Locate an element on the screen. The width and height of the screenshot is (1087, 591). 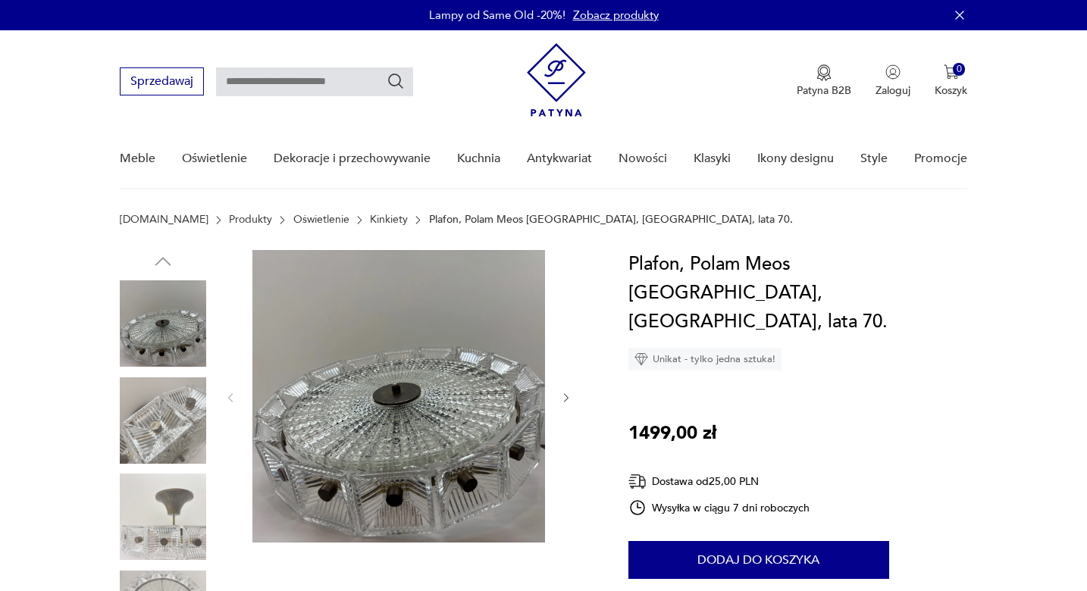
a: Antykwariat is located at coordinates (559, 158).